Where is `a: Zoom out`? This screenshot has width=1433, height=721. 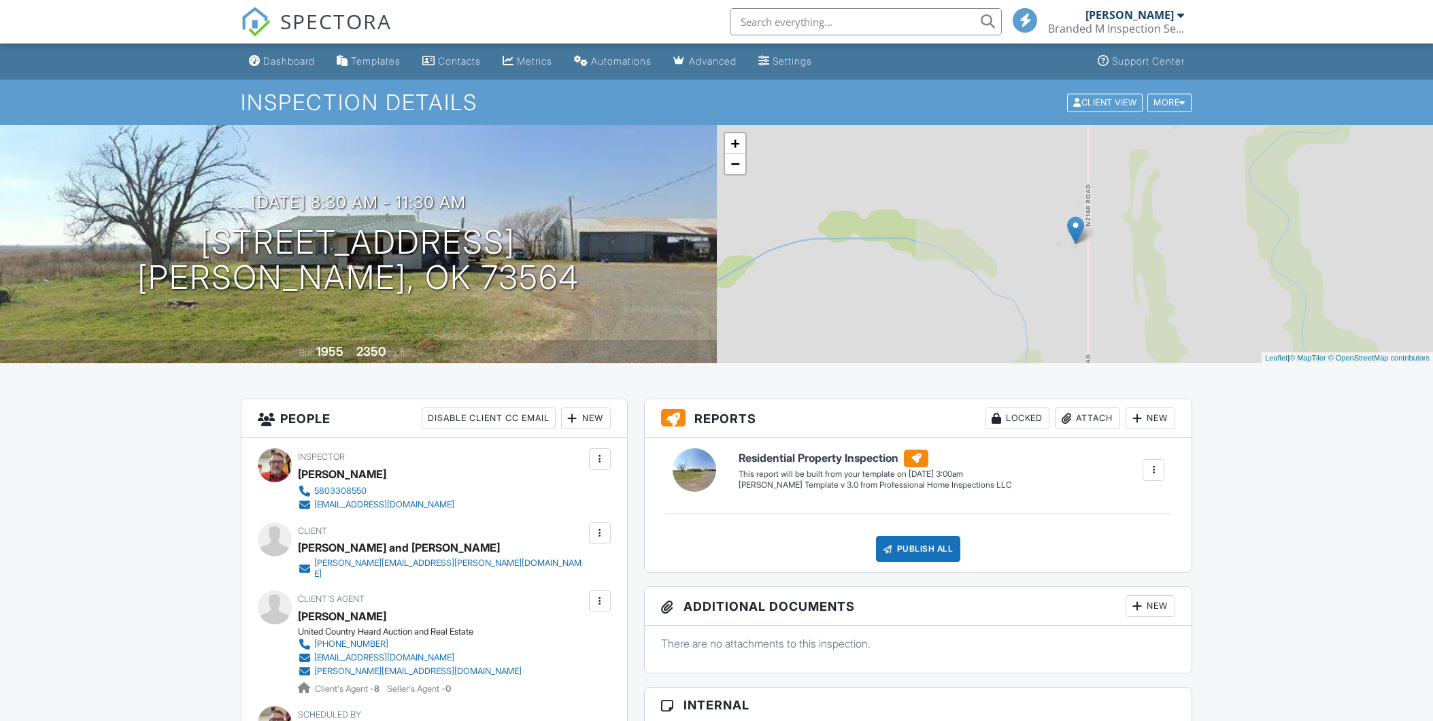 a: Zoom out is located at coordinates (735, 164).